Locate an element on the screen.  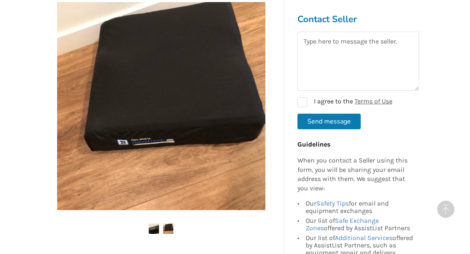
a: Terms of Use is located at coordinates (373, 101).